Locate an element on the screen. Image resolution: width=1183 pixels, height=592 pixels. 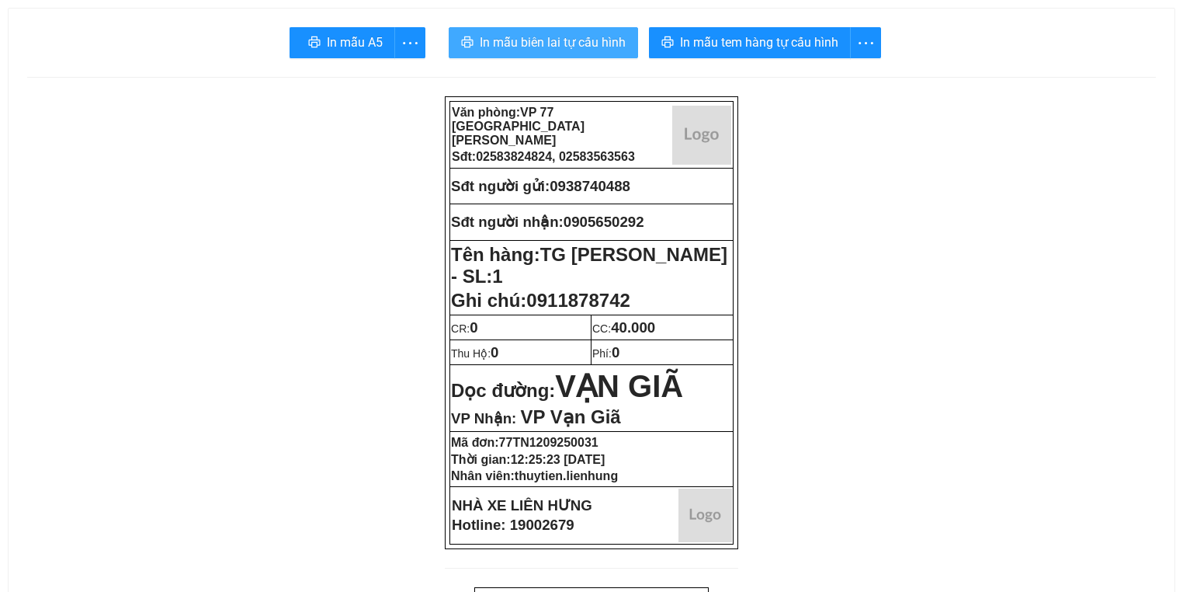
span: Thu Hộ: is located at coordinates (474, 353).